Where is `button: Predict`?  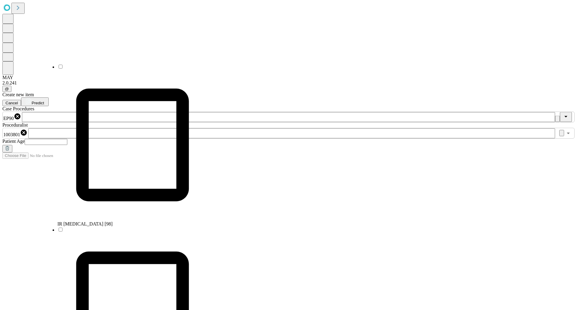 button: Predict is located at coordinates (35, 102).